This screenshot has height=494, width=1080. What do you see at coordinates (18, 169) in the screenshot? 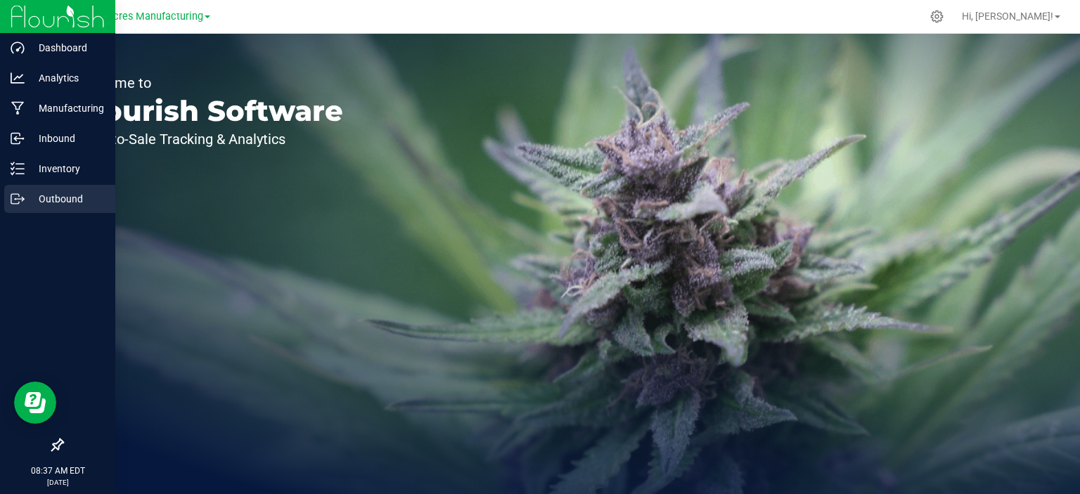
I see `inline-svg: Inventory` at bounding box center [18, 169].